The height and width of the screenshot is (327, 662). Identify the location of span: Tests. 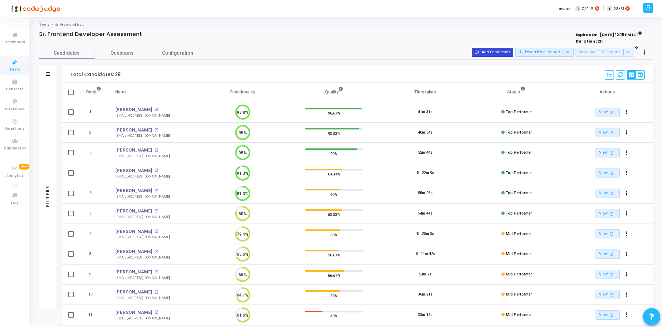
(15, 70).